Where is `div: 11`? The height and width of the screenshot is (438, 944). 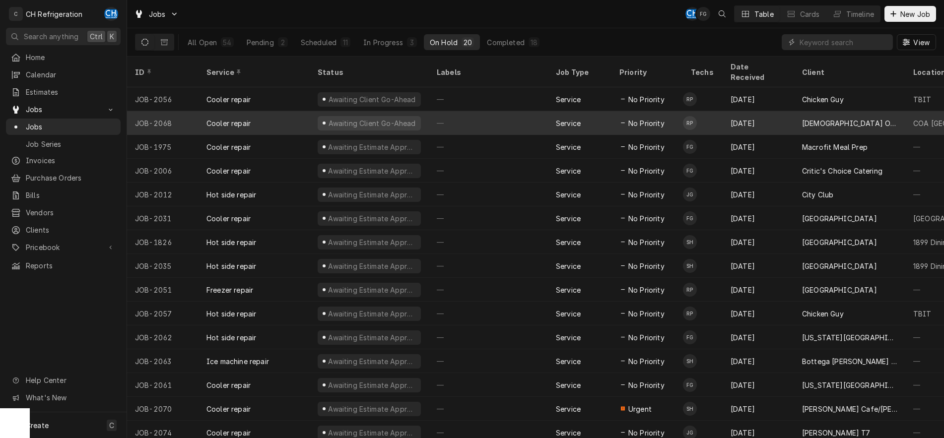
div: 11 is located at coordinates (345, 42).